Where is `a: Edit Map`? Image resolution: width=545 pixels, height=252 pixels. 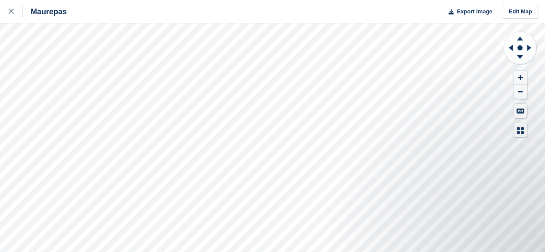 a: Edit Map is located at coordinates (521, 12).